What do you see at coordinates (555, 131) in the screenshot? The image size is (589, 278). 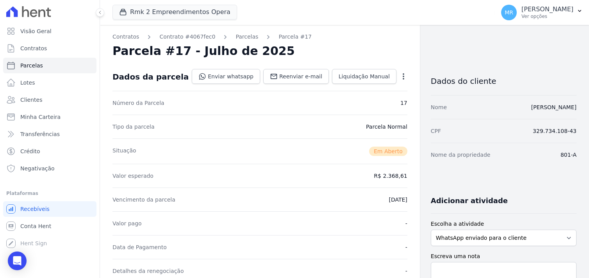 I see `dd: 329.734.108-43` at bounding box center [555, 131].